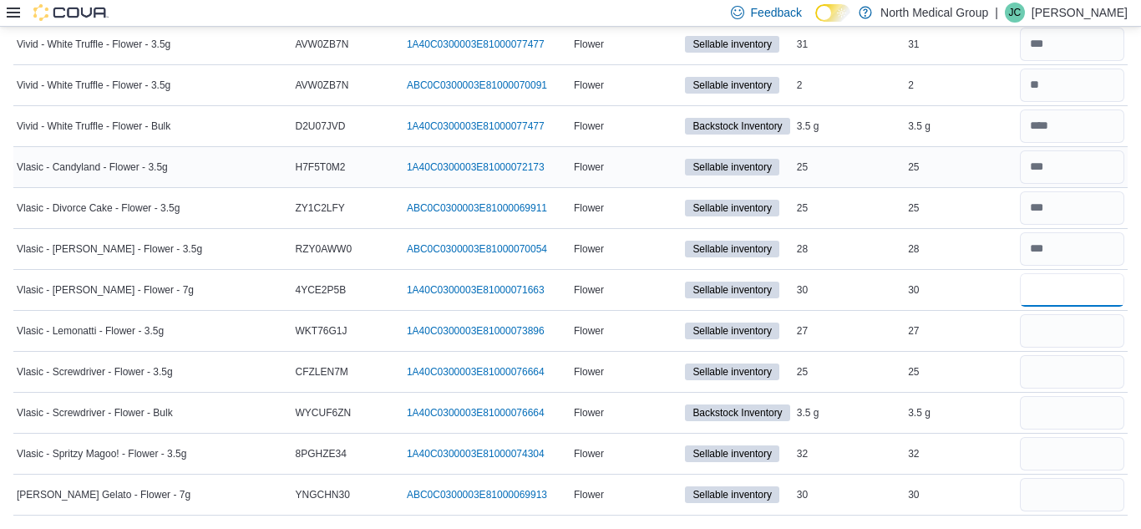 The width and height of the screenshot is (1141, 529). I want to click on span: Vlasic - Divorce Cake - Flower - 3.5g, so click(98, 208).